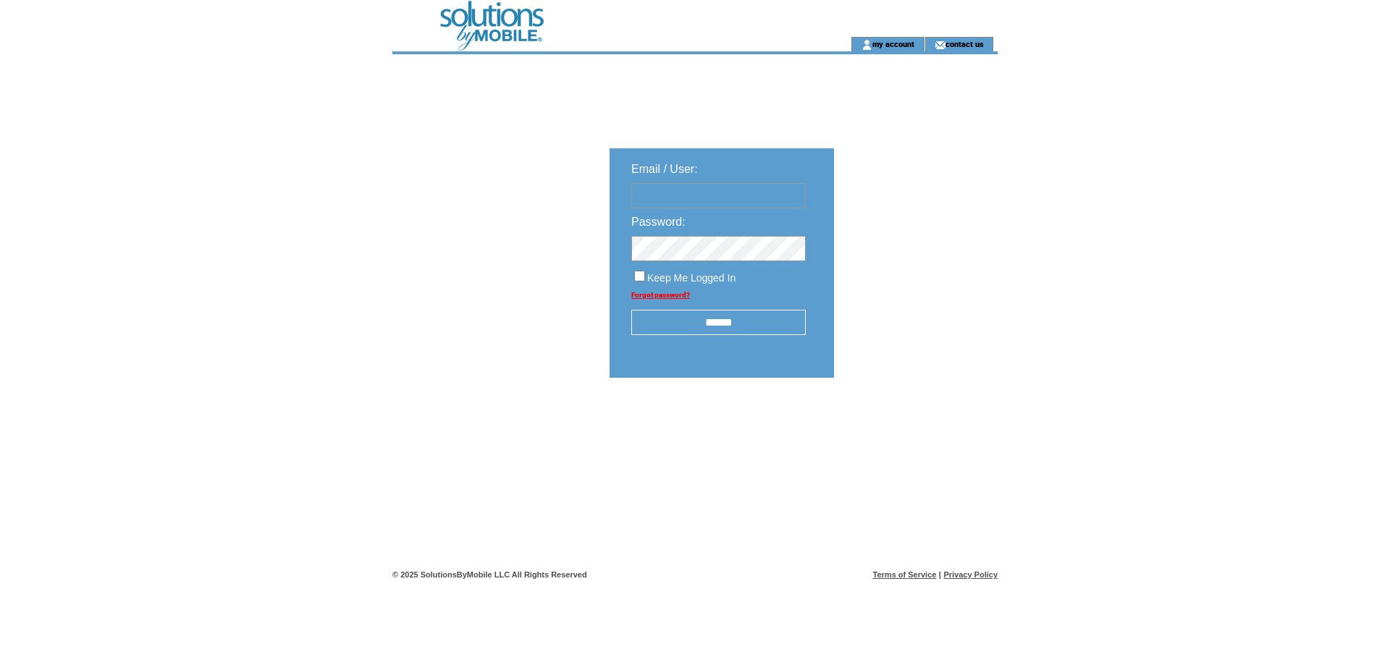 The image size is (1390, 665). I want to click on a: contact us, so click(964, 43).